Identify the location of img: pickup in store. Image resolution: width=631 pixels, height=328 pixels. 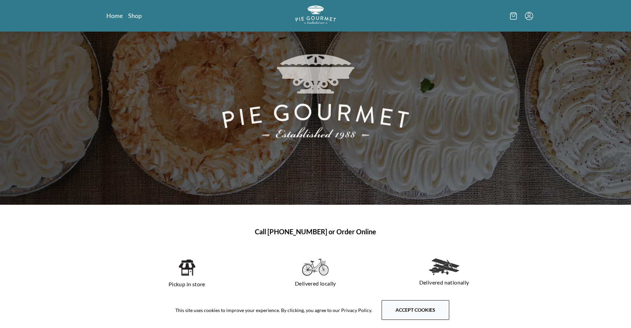
(186, 268).